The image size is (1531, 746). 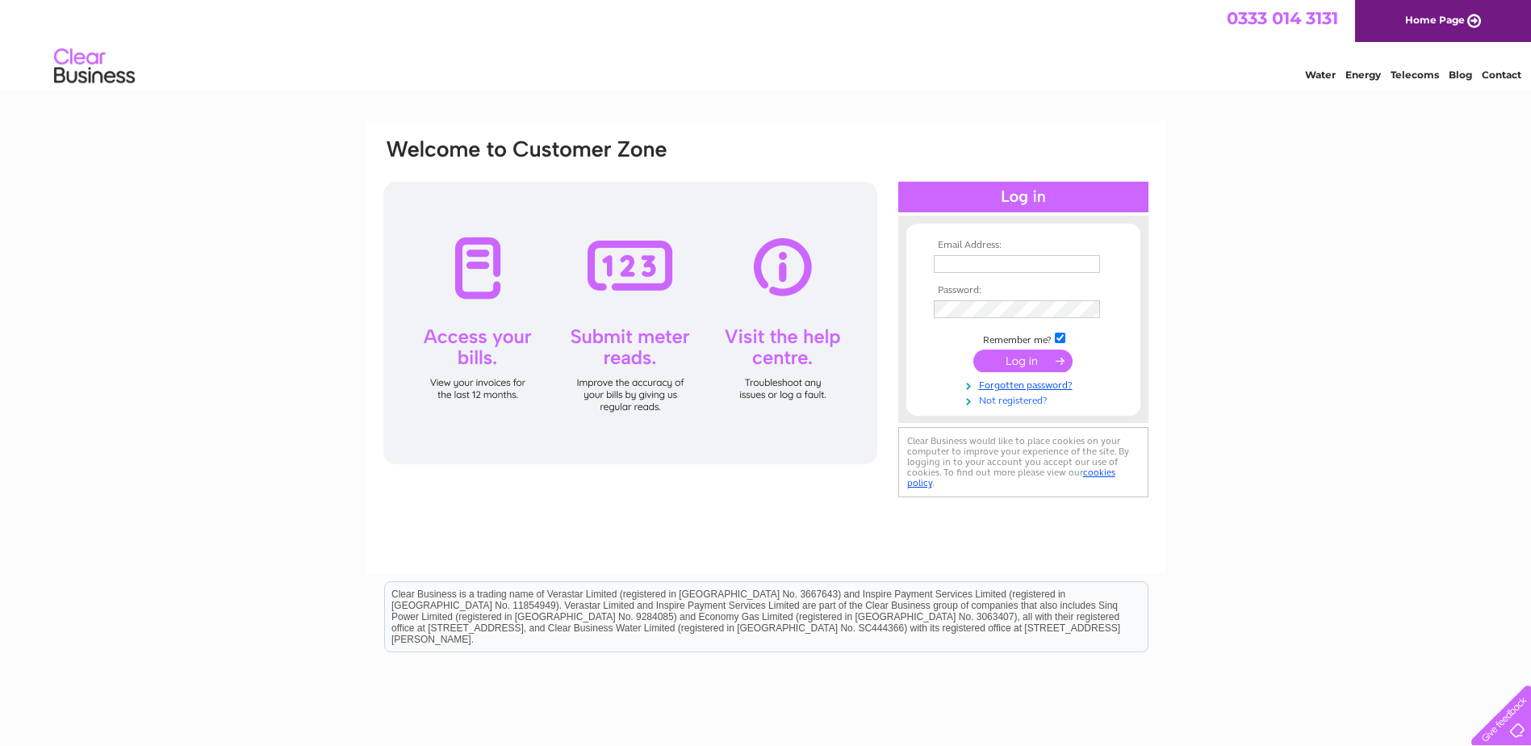 I want to click on input: Submit, so click(x=1023, y=361).